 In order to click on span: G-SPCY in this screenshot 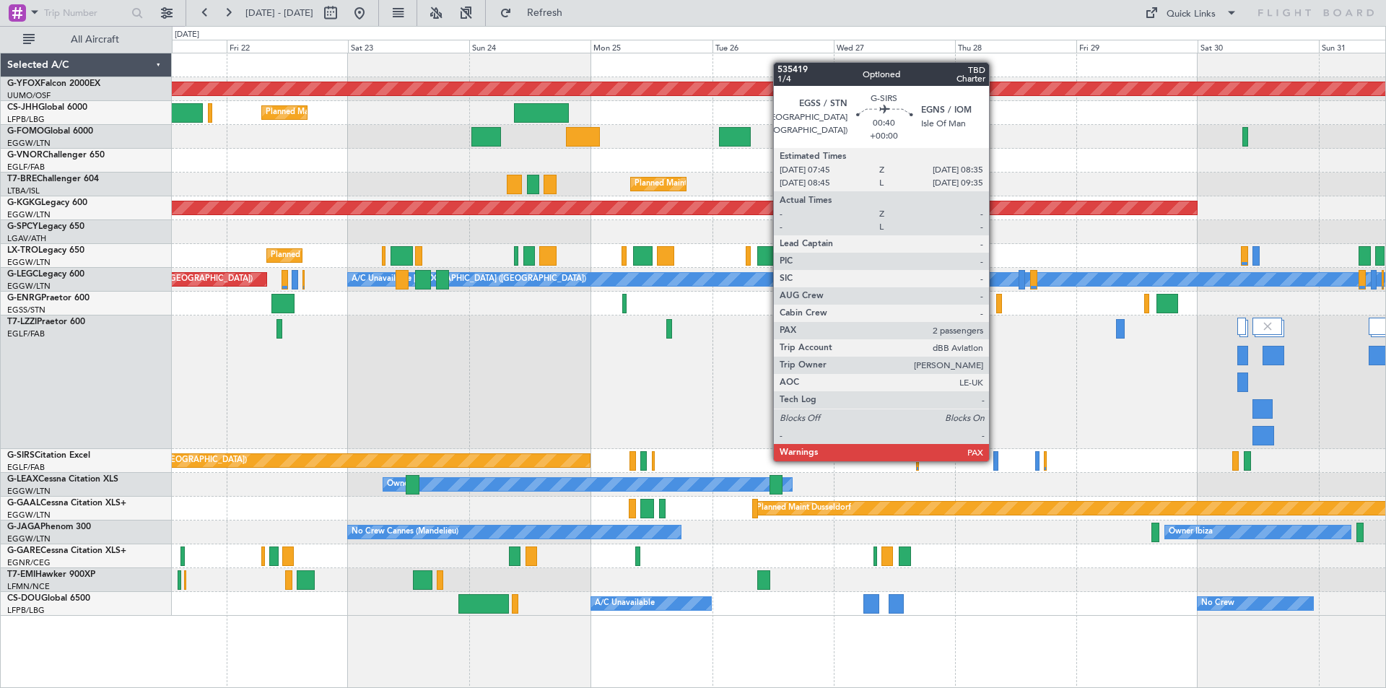, I will do `click(22, 227)`.